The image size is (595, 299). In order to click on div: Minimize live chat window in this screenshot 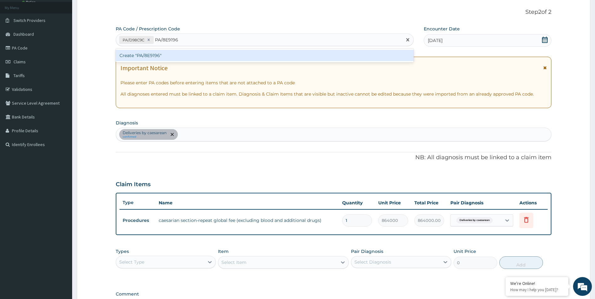, I will do `click(110, 11)`.